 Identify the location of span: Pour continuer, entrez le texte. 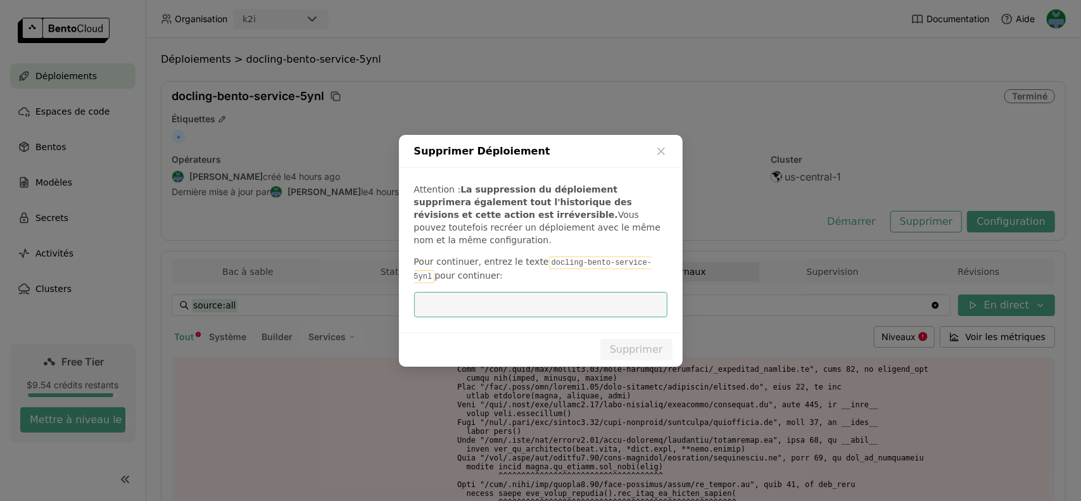
(481, 261).